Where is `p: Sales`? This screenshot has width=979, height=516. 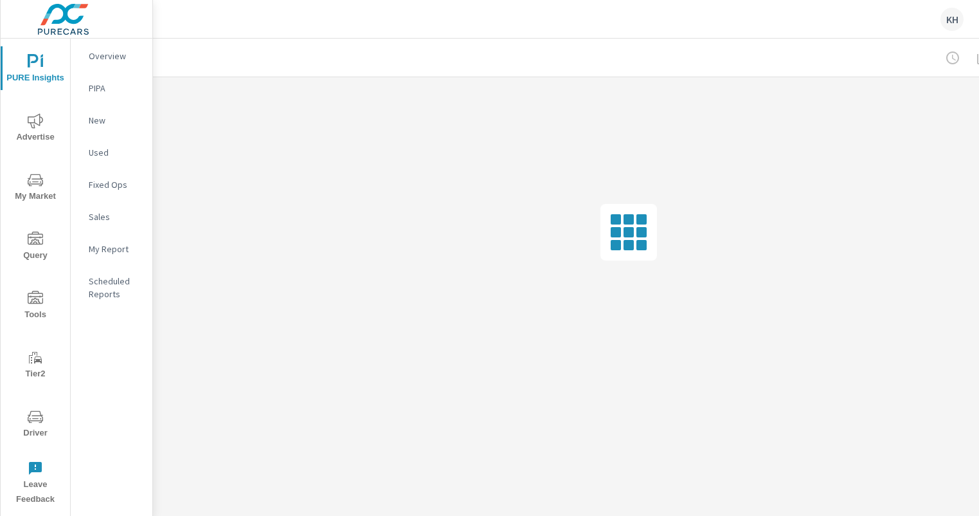
p: Sales is located at coordinates (115, 217).